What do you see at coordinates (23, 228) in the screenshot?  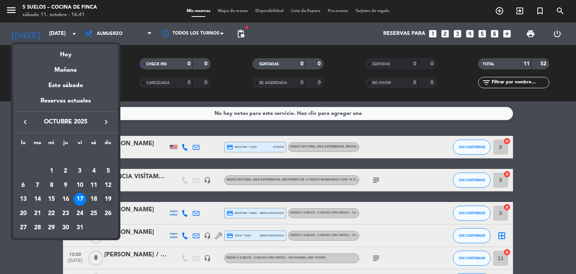 I see `td: 27 de octubre de 2025` at bounding box center [23, 228].